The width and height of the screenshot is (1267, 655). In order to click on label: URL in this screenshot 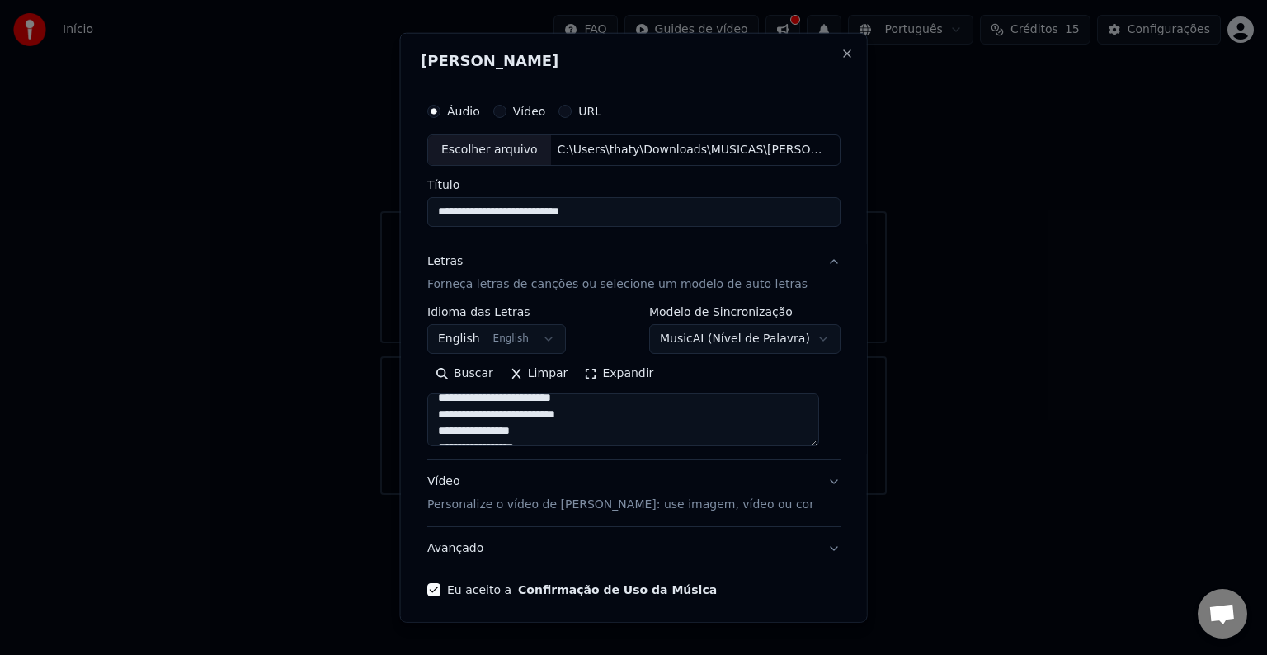, I will do `click(590, 111)`.